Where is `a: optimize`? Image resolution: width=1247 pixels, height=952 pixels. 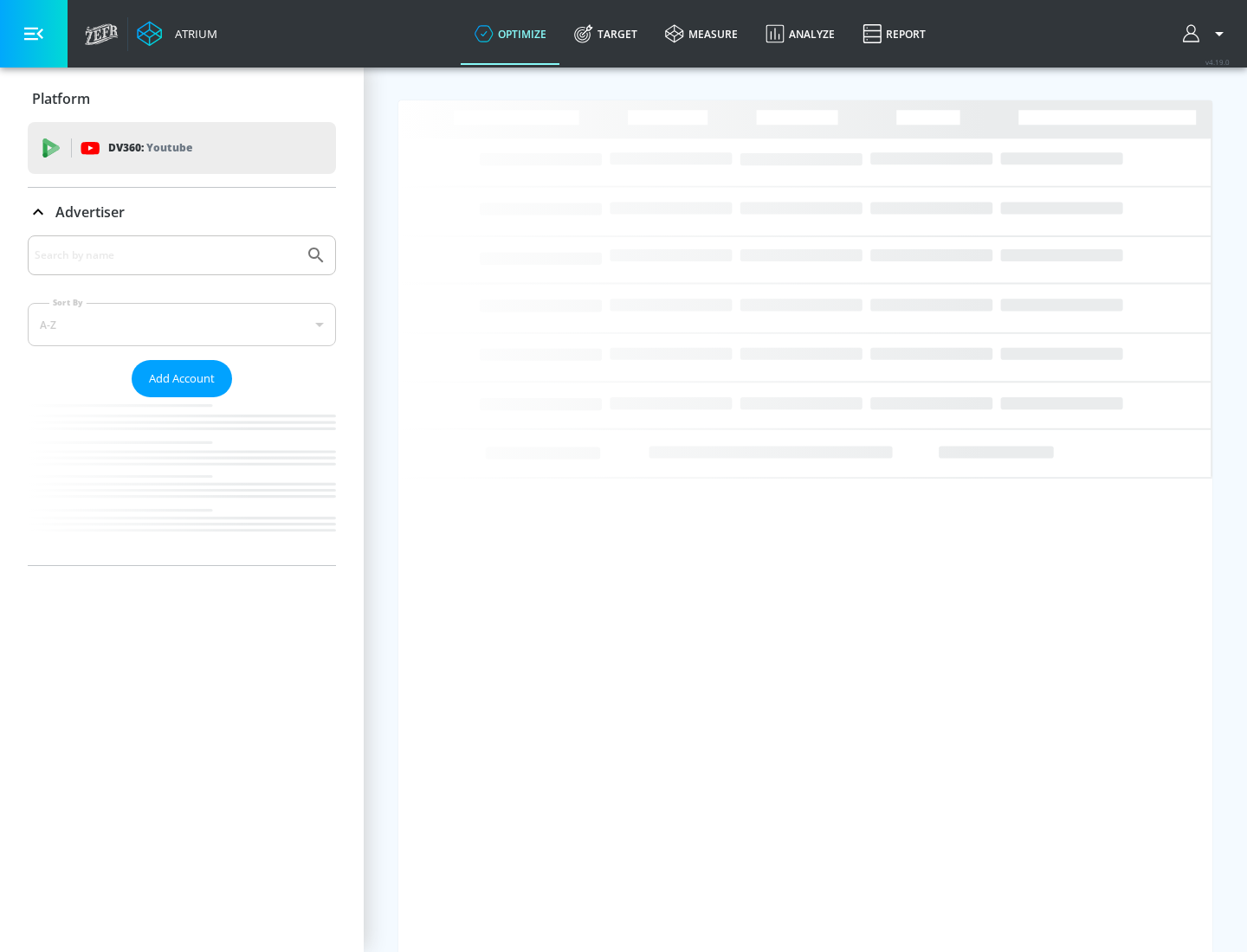
a: optimize is located at coordinates (510, 34).